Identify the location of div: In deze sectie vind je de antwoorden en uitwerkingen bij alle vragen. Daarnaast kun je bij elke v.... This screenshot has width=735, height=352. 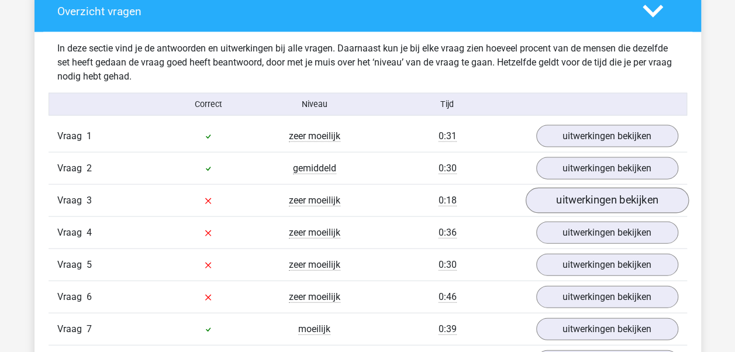
(368, 63).